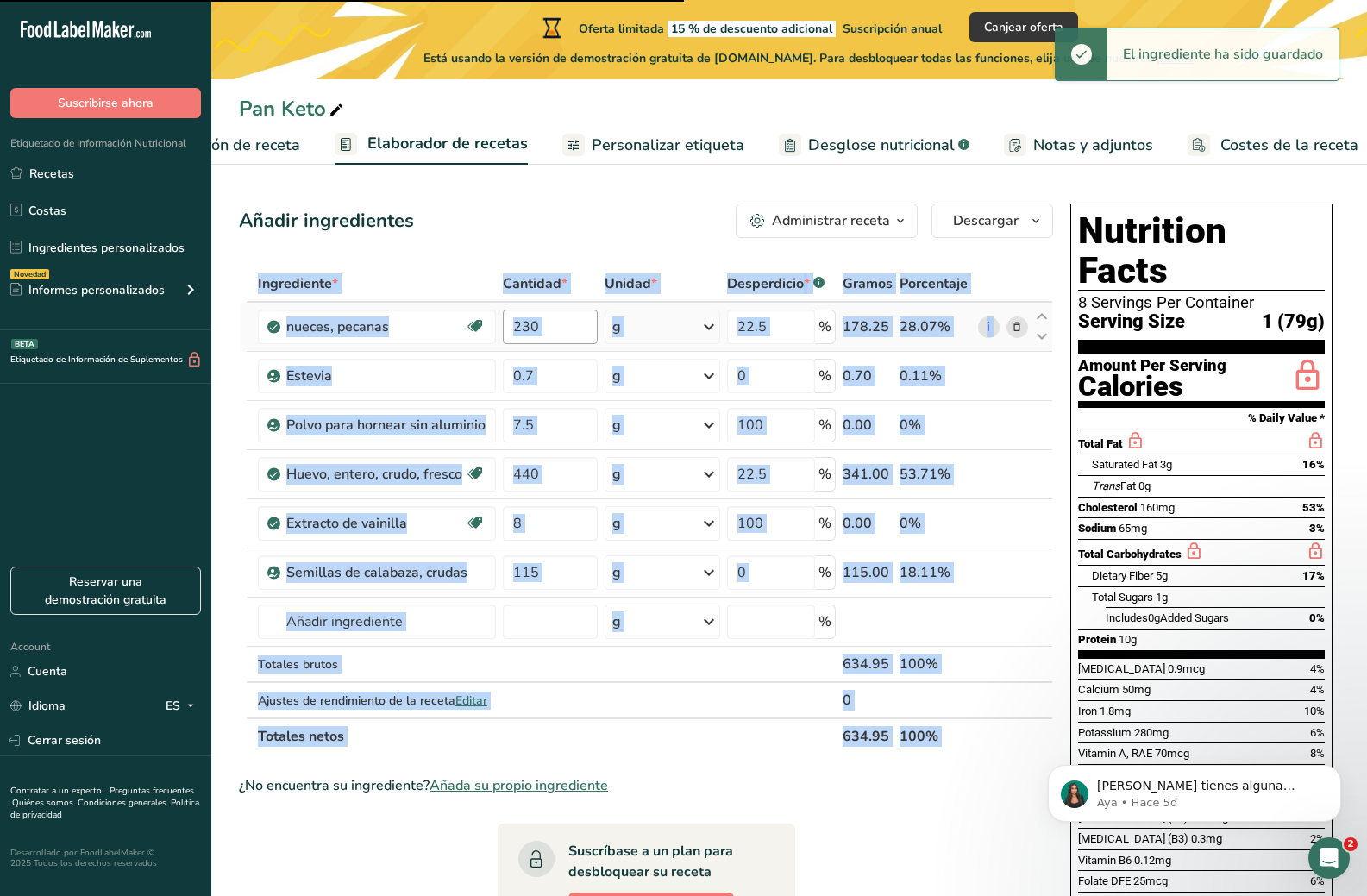  Describe the element at coordinates (172, 65) in the screenshot. I see `div: message notification from Aya, Hace 5d. Si tienes alguna pregunta no dudes en consultarnos. ¡Esta...` at that location.